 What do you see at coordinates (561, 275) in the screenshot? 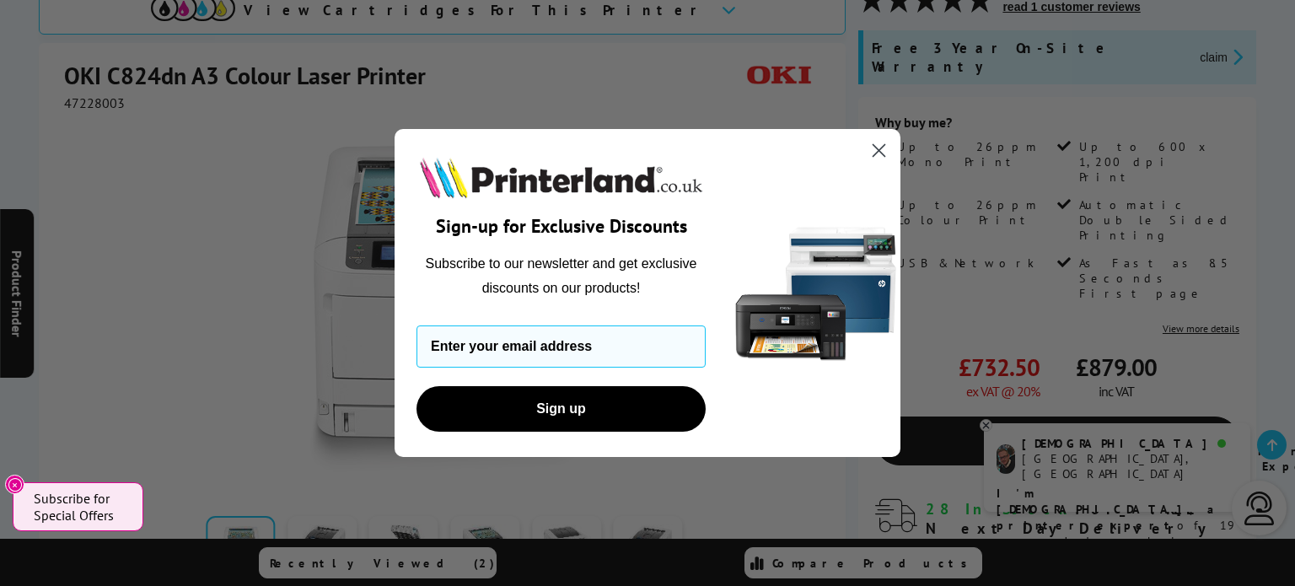
I see `span: Subscribe to our newsletter and get exclusive discounts on our products!` at bounding box center [561, 275].